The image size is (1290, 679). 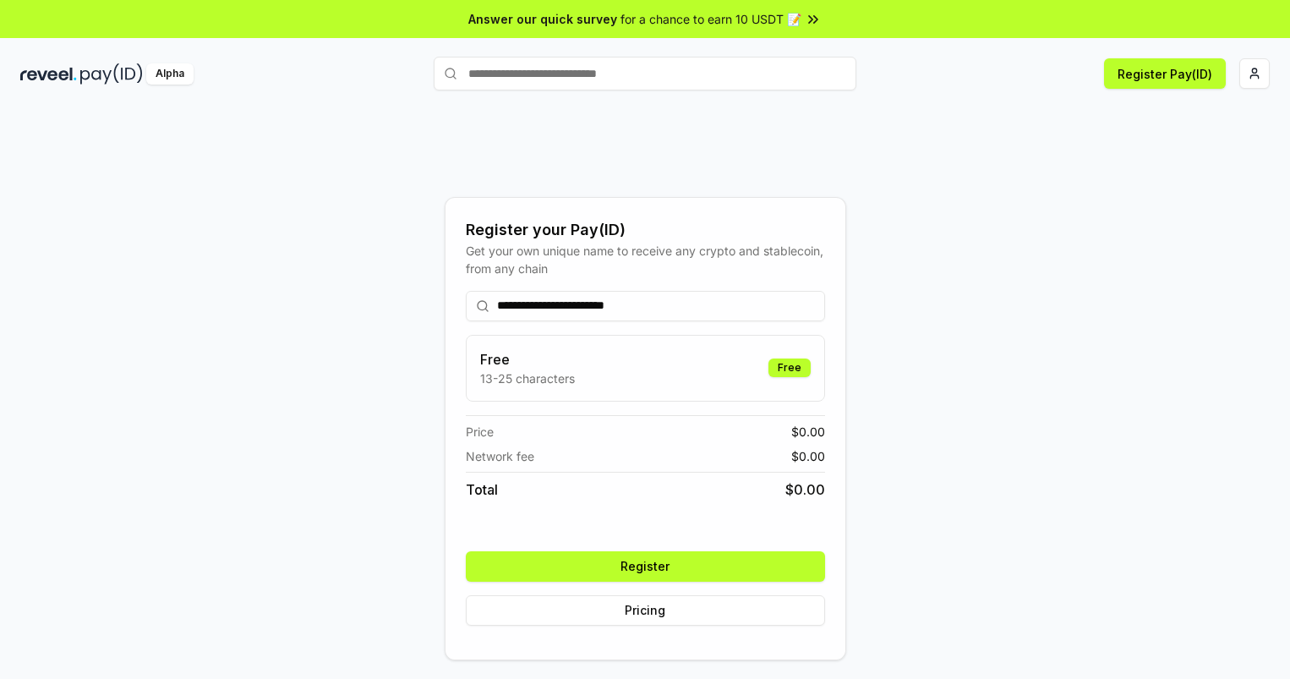 What do you see at coordinates (1165, 74) in the screenshot?
I see `button: Register Pay(ID)` at bounding box center [1165, 74].